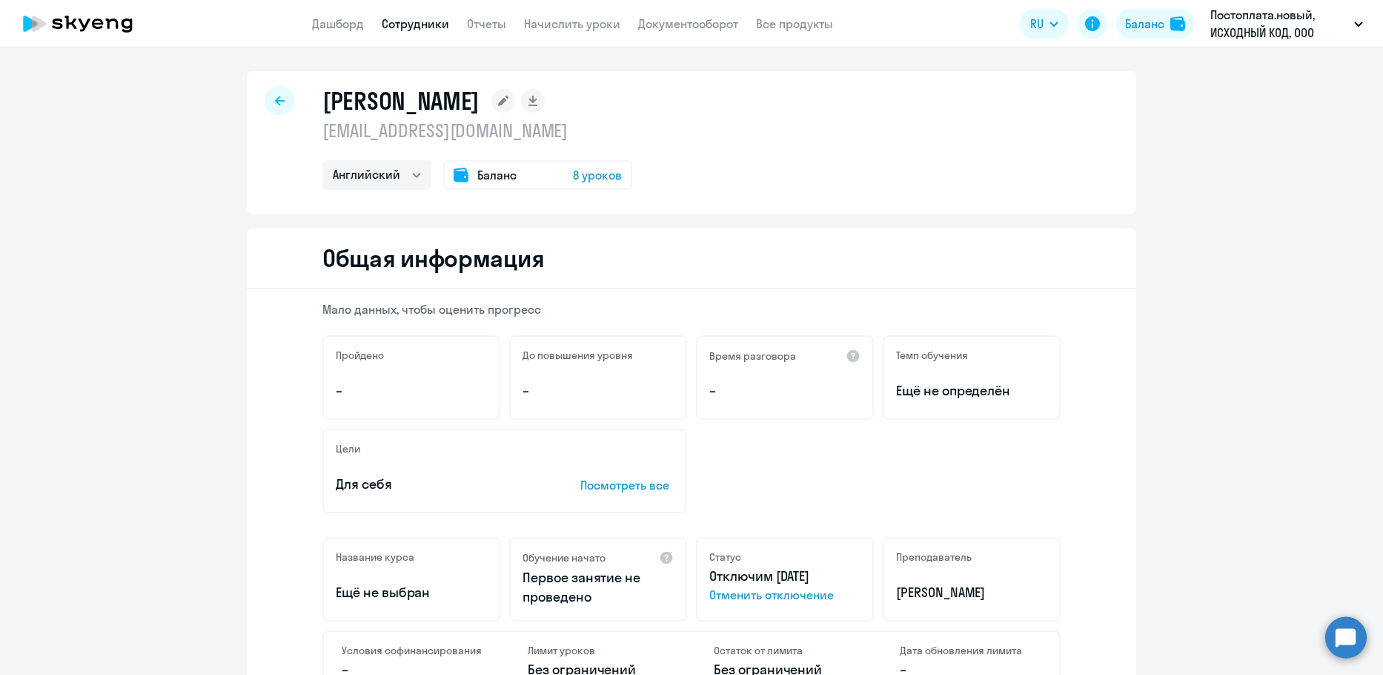 The image size is (1383, 675). Describe the element at coordinates (415, 24) in the screenshot. I see `a: Сотрудники` at that location.